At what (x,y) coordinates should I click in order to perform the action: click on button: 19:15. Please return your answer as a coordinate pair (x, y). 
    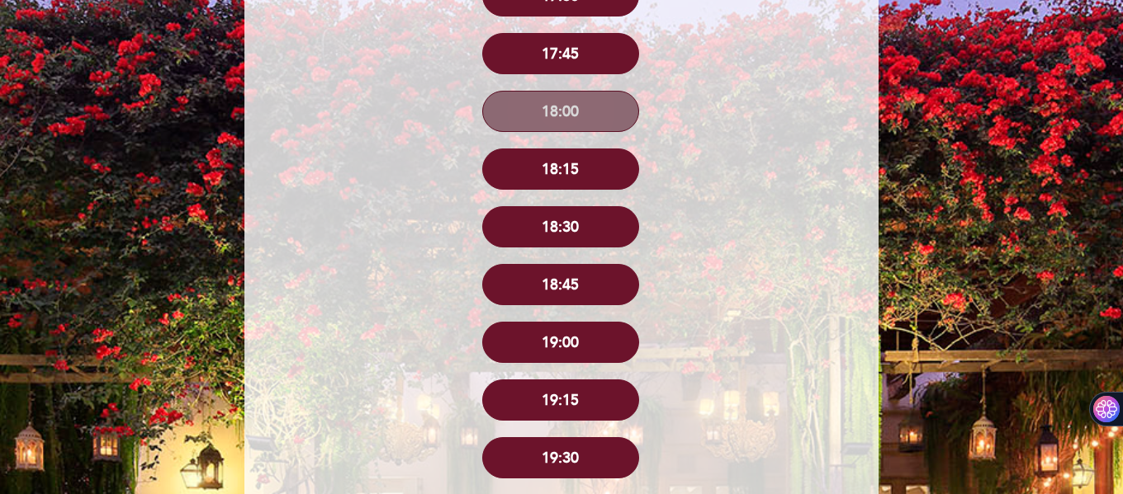
    Looking at the image, I should click on (561, 400).